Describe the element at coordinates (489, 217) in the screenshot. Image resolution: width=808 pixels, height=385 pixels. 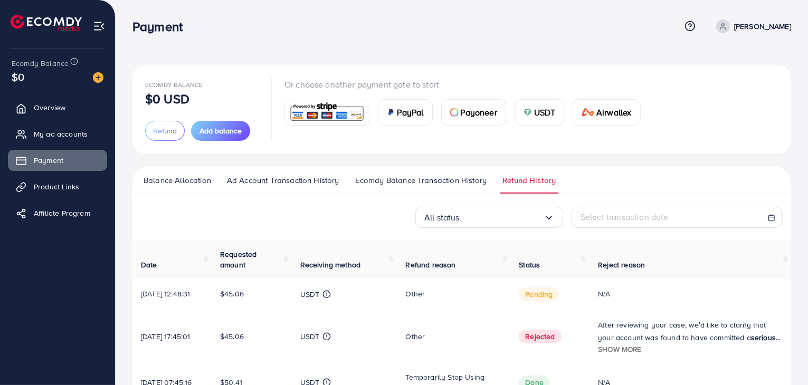
I see `div: Search for option` at that location.